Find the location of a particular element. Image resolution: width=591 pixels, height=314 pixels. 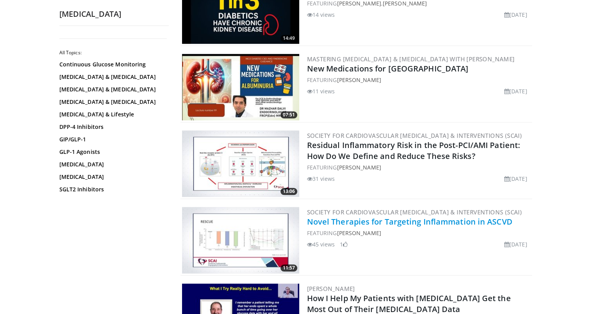

a: DPP-4 Inhibitors is located at coordinates (112, 127).